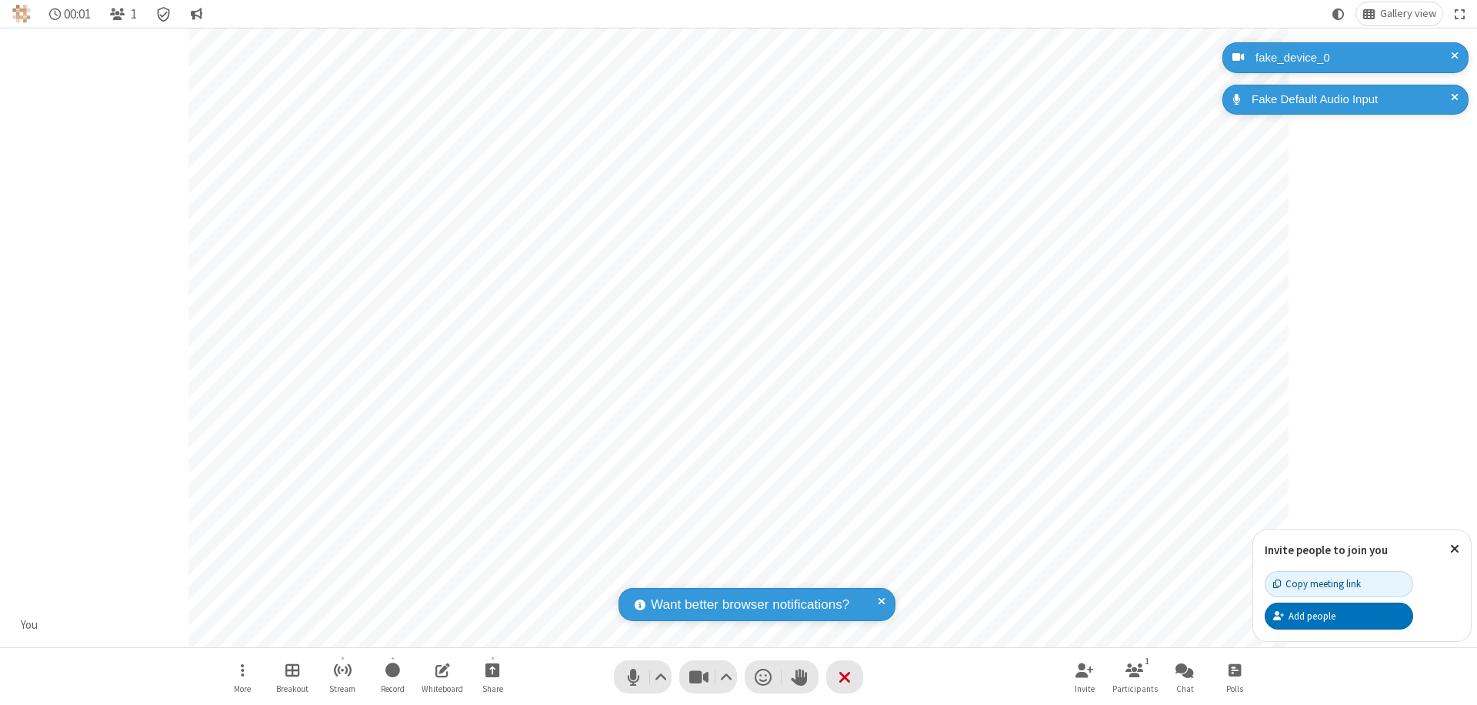 The image size is (1477, 705). I want to click on span: Record, so click(392, 688).